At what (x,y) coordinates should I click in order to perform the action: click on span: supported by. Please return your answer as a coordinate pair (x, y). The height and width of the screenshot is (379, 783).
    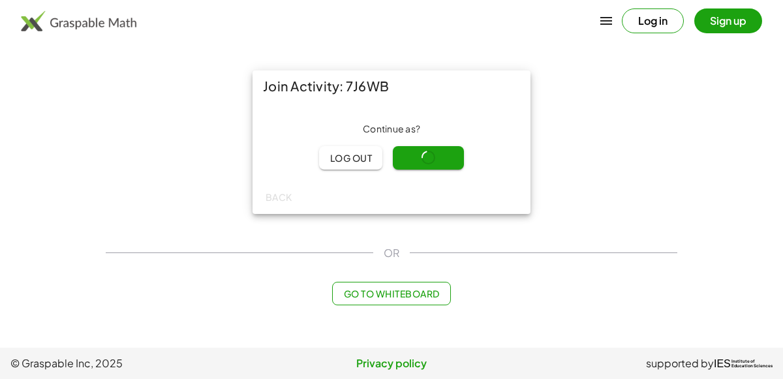
    Looking at the image, I should click on (680, 363).